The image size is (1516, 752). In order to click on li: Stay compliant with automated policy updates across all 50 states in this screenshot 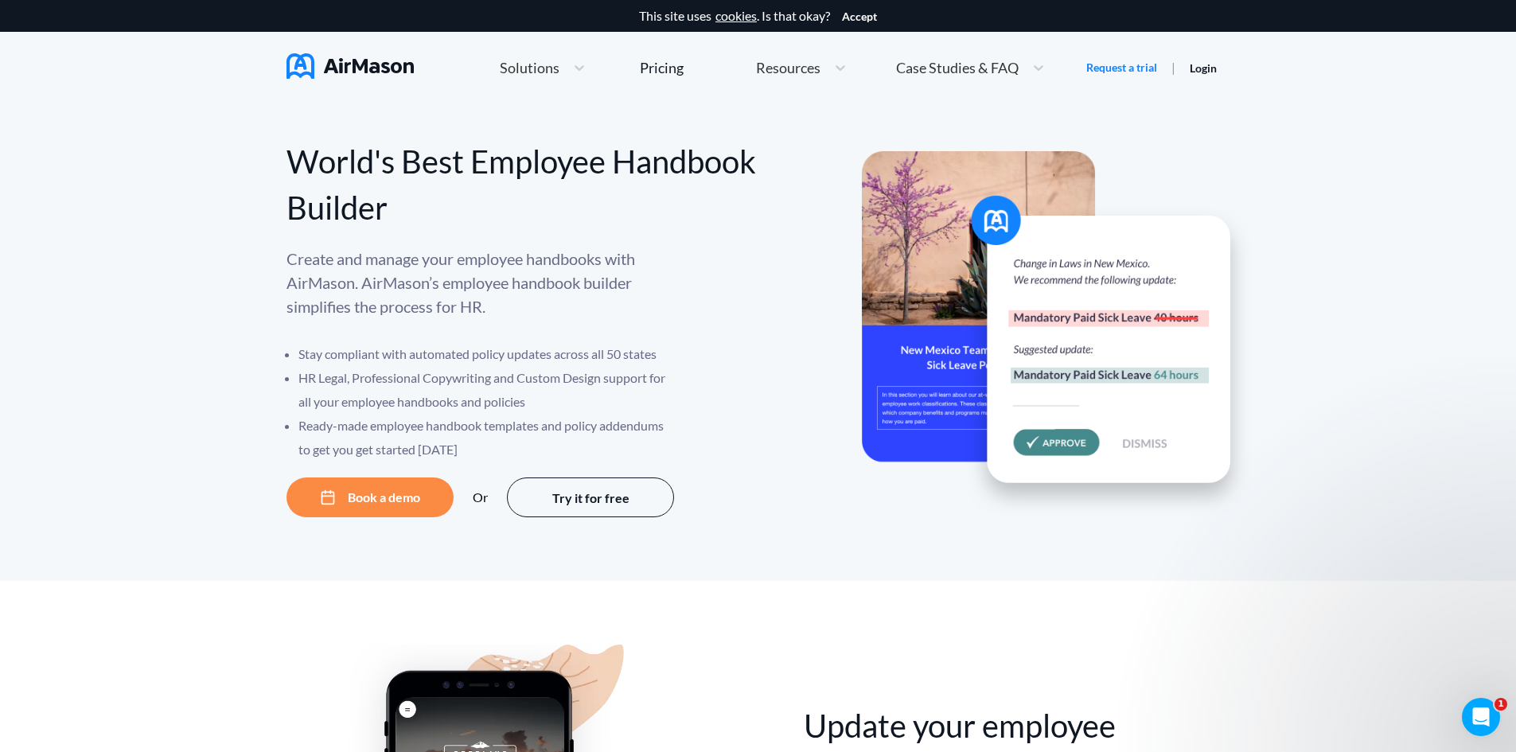, I will do `click(487, 354)`.